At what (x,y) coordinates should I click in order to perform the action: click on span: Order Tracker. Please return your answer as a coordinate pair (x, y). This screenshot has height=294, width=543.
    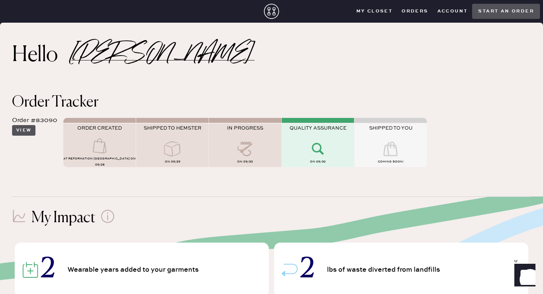
    Looking at the image, I should click on (55, 102).